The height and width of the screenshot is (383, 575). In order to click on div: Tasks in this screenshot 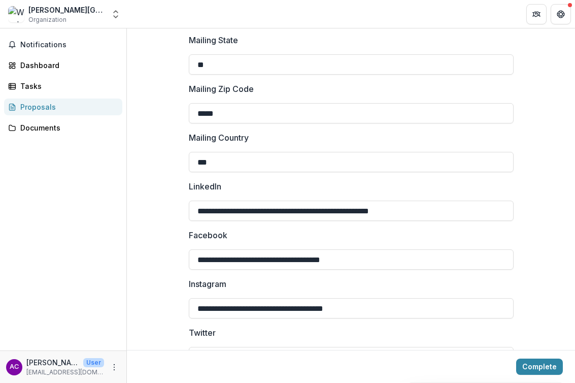, I will do `click(67, 86)`.